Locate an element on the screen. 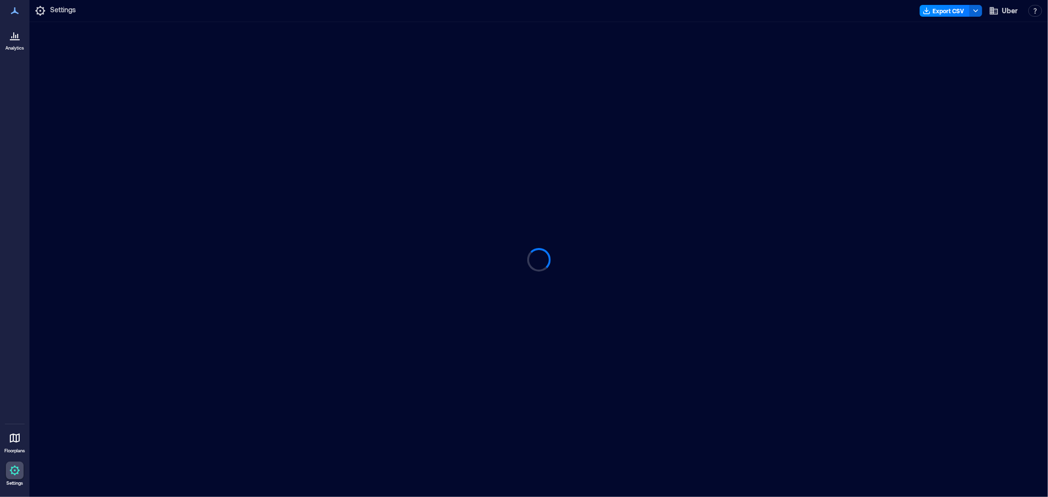 The width and height of the screenshot is (1048, 497). a: Settings is located at coordinates (15, 474).